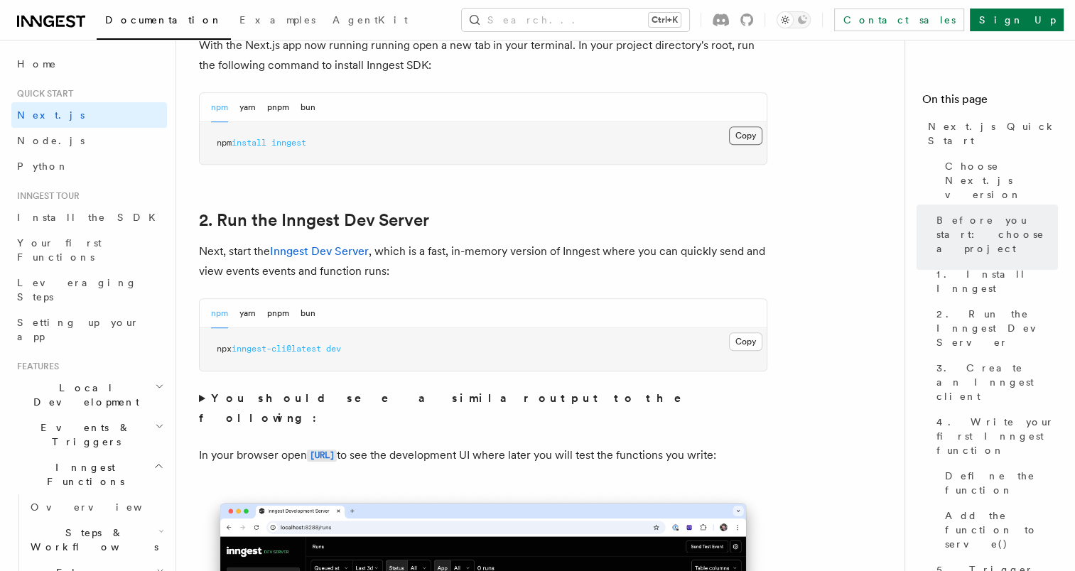  What do you see at coordinates (370, 20) in the screenshot?
I see `span: AgentKit` at bounding box center [370, 20].